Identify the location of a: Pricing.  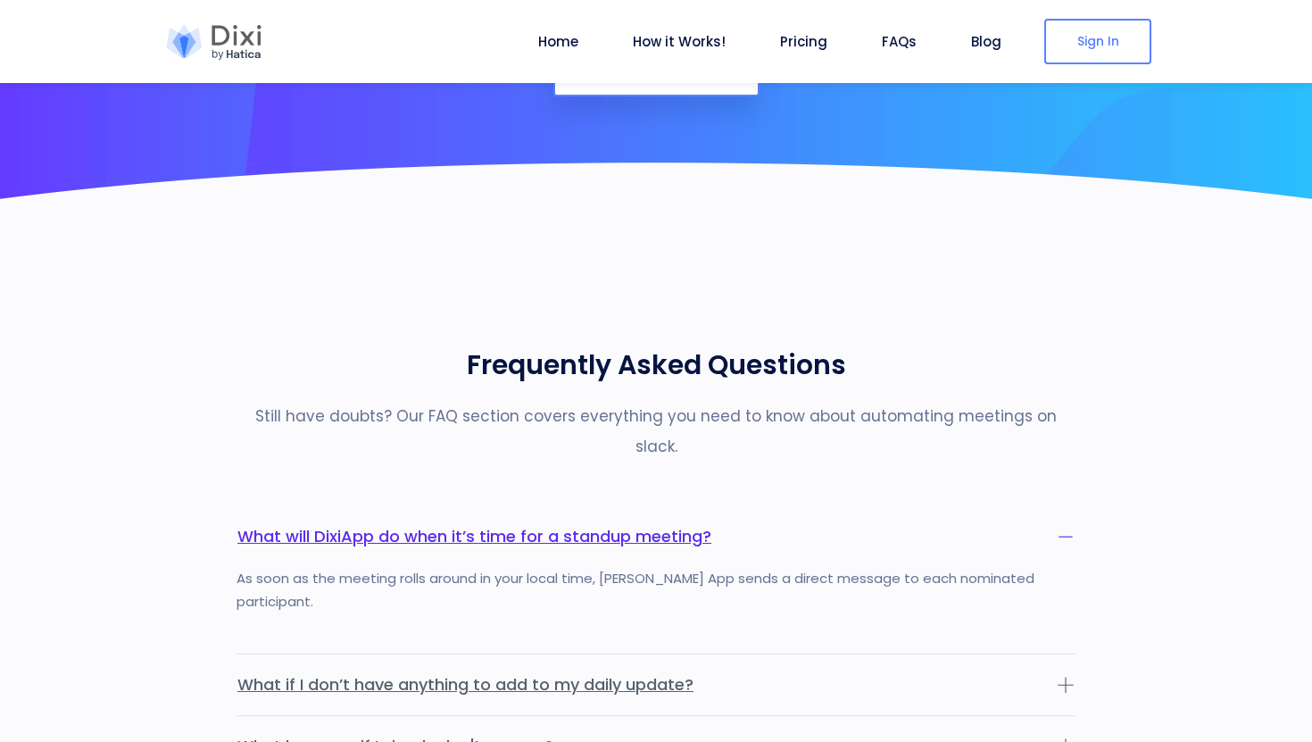
(803, 41).